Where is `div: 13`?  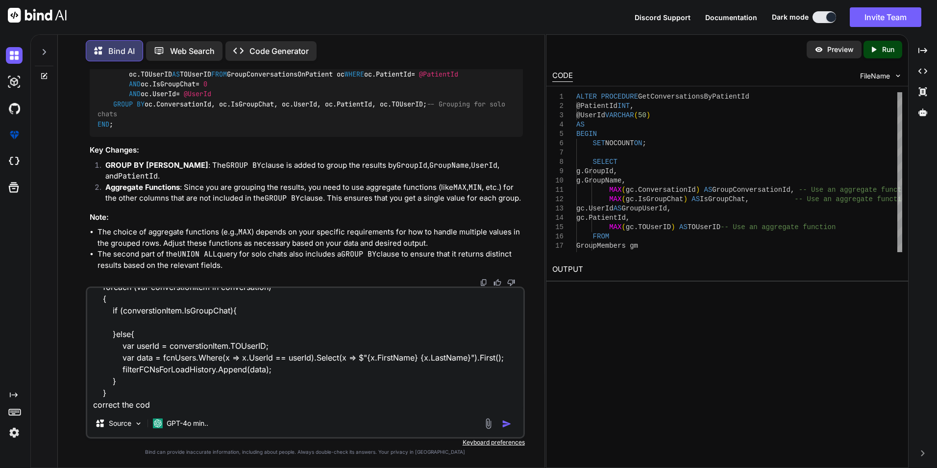
div: 13 is located at coordinates (558, 208).